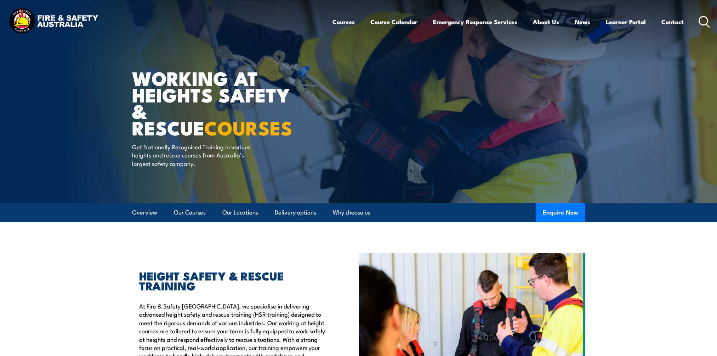 This screenshot has width=717, height=356. Describe the element at coordinates (475, 22) in the screenshot. I see `a: Emergency Response Services` at that location.